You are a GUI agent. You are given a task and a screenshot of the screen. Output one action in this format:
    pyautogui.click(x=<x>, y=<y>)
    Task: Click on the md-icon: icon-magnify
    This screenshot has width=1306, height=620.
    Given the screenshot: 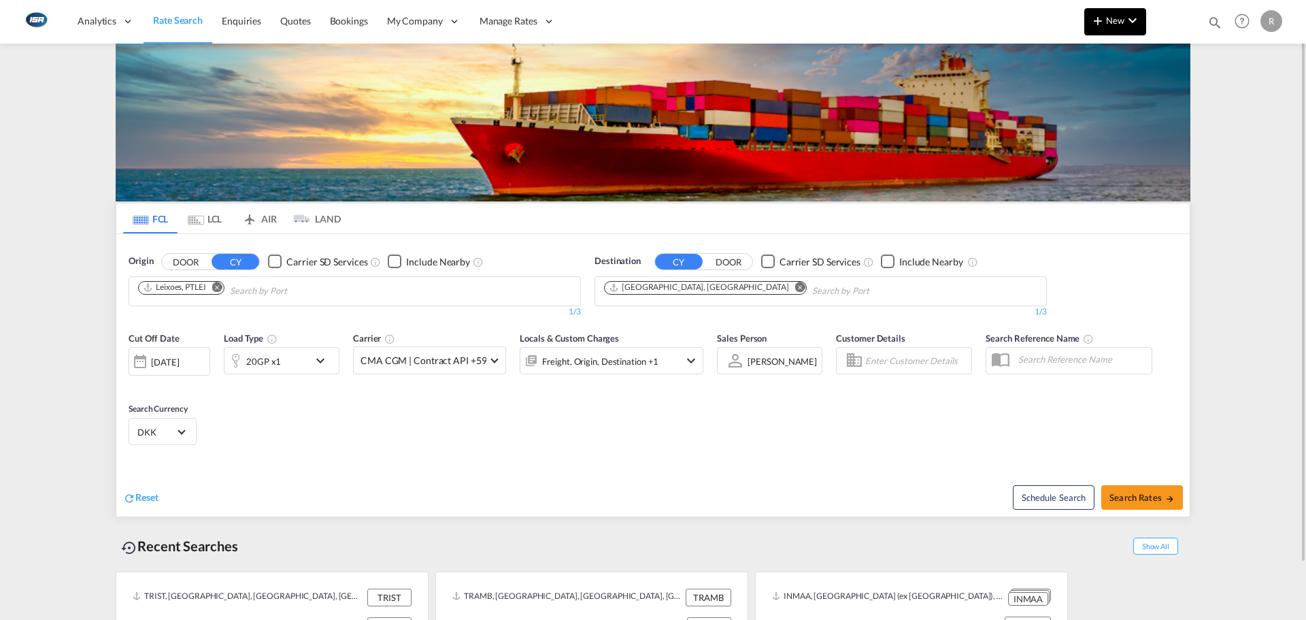 What is the action you would take?
    pyautogui.click(x=1215, y=22)
    